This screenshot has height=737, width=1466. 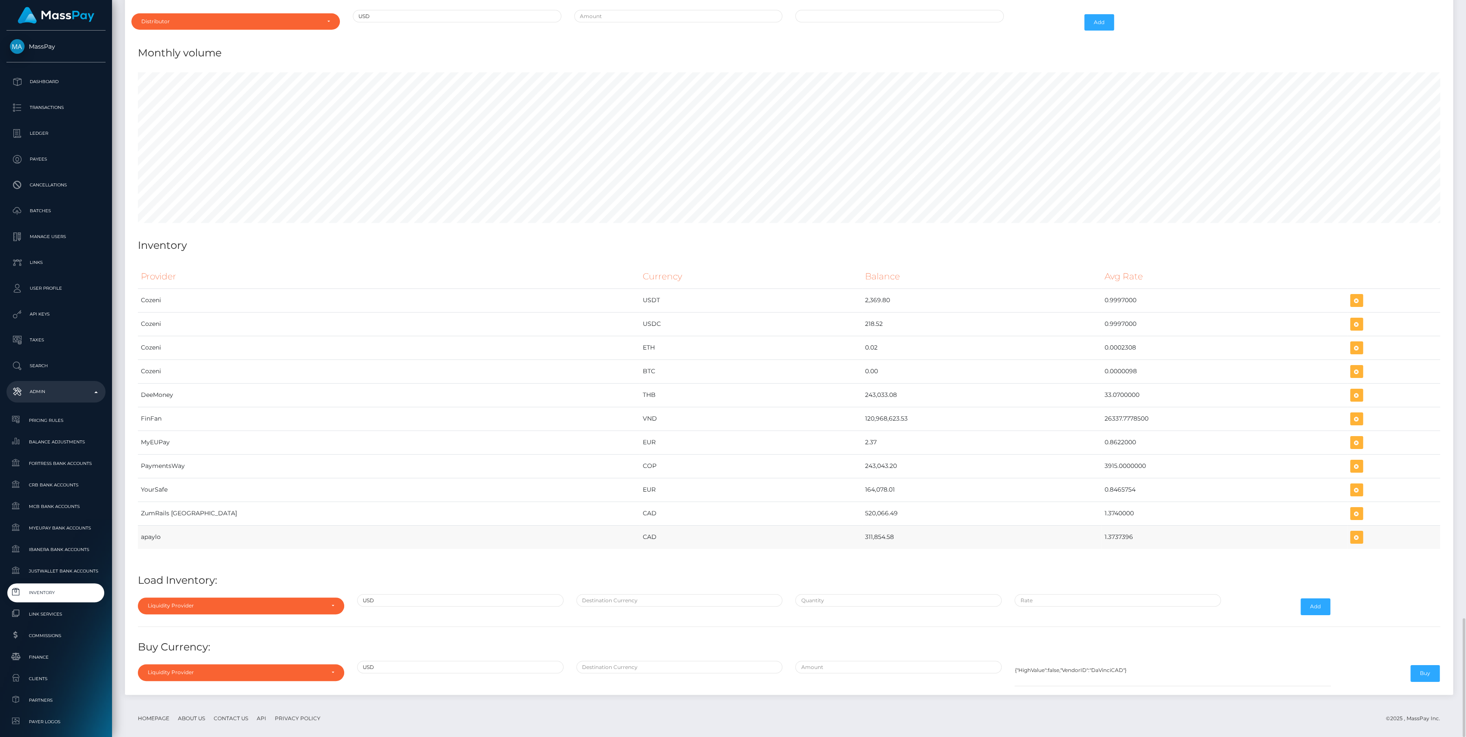 I want to click on td: 0.8465754, so click(x=1224, y=490).